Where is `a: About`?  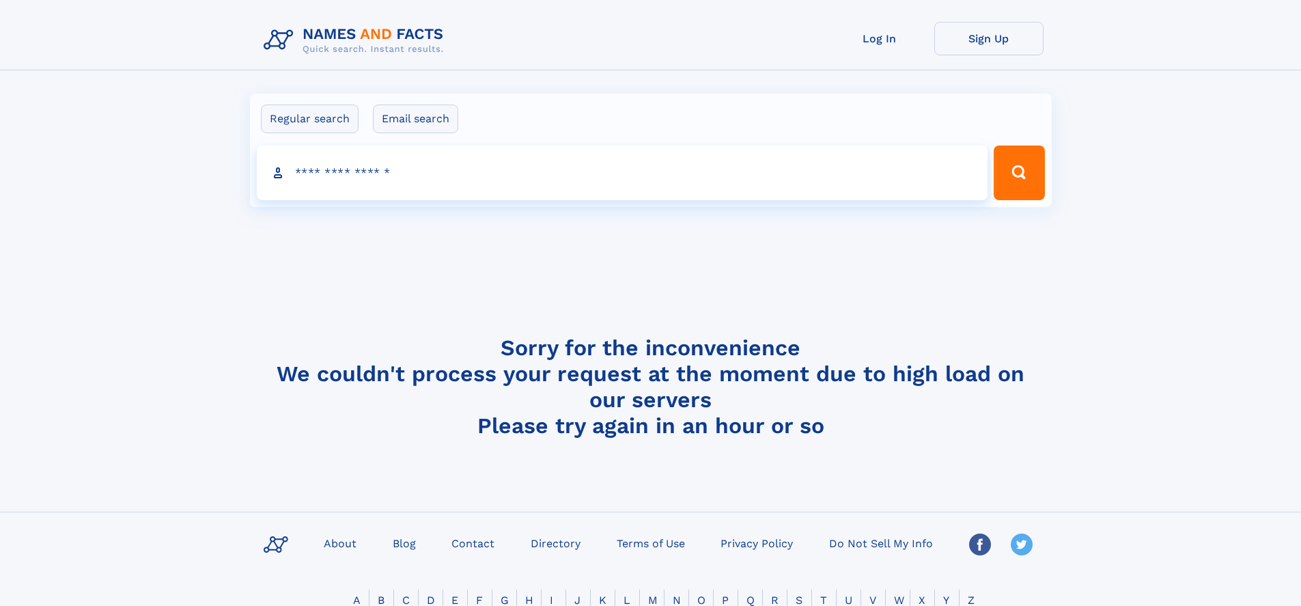 a: About is located at coordinates (340, 542).